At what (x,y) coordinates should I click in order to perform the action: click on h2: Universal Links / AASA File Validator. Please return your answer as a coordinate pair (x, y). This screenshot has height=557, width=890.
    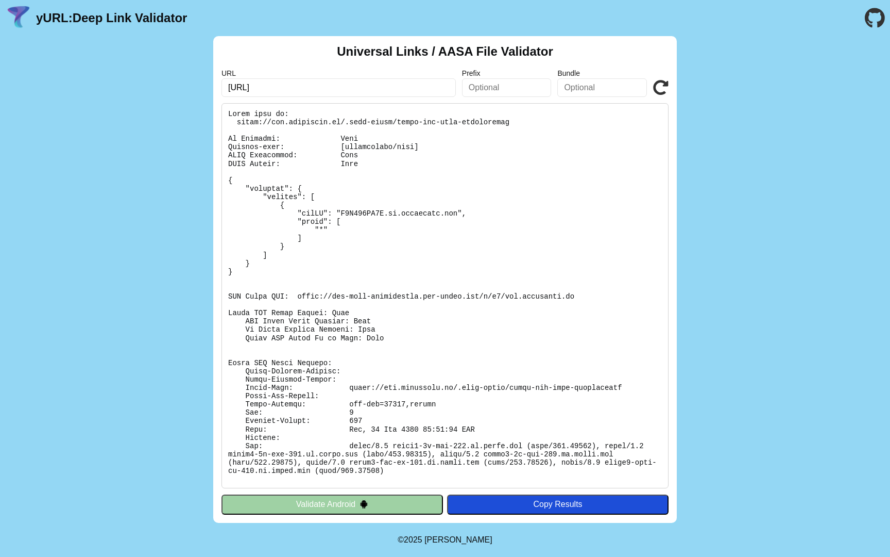
    Looking at the image, I should click on (445, 52).